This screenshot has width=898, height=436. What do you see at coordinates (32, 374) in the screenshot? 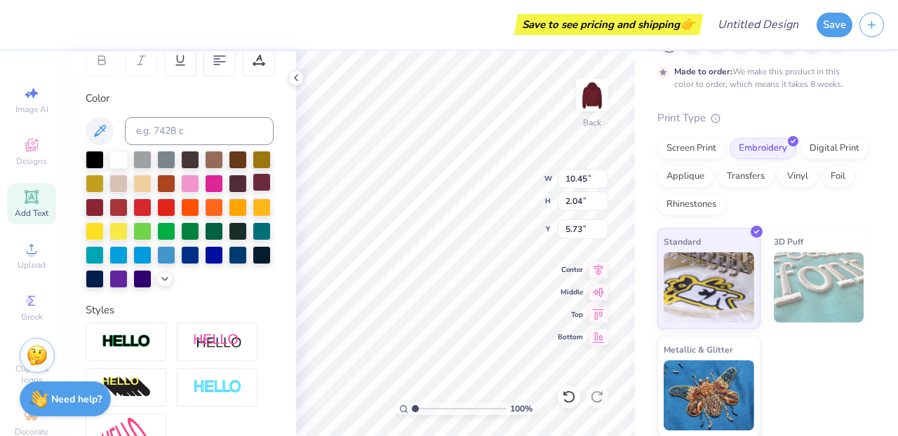
I see `span: Clipart & logos` at bounding box center [32, 374].